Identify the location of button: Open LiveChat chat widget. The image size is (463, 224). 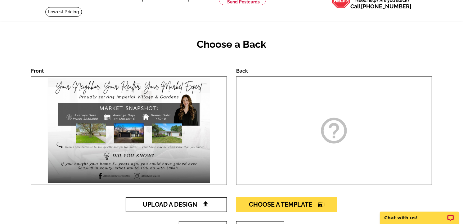
(75, 13).